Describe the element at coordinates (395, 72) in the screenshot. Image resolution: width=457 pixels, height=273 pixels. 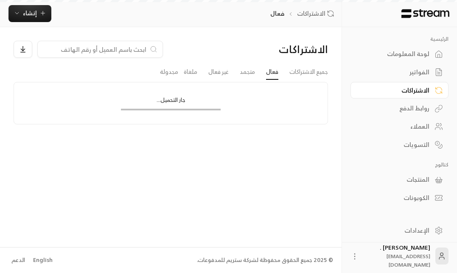
I see `div: الفواتير` at that location.